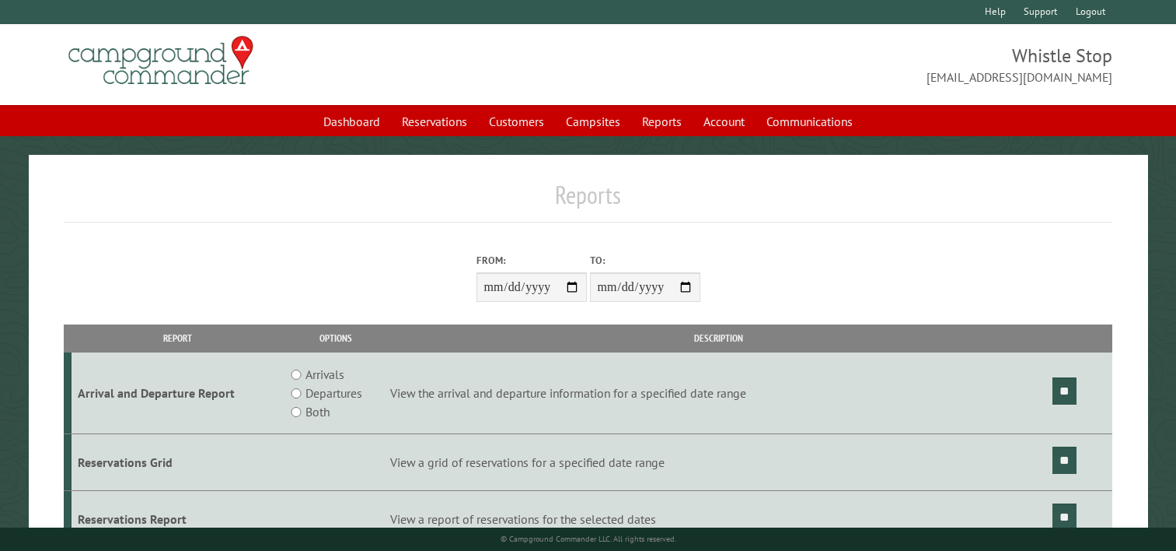 The image size is (1176, 551). I want to click on a: Reservations, so click(435, 121).